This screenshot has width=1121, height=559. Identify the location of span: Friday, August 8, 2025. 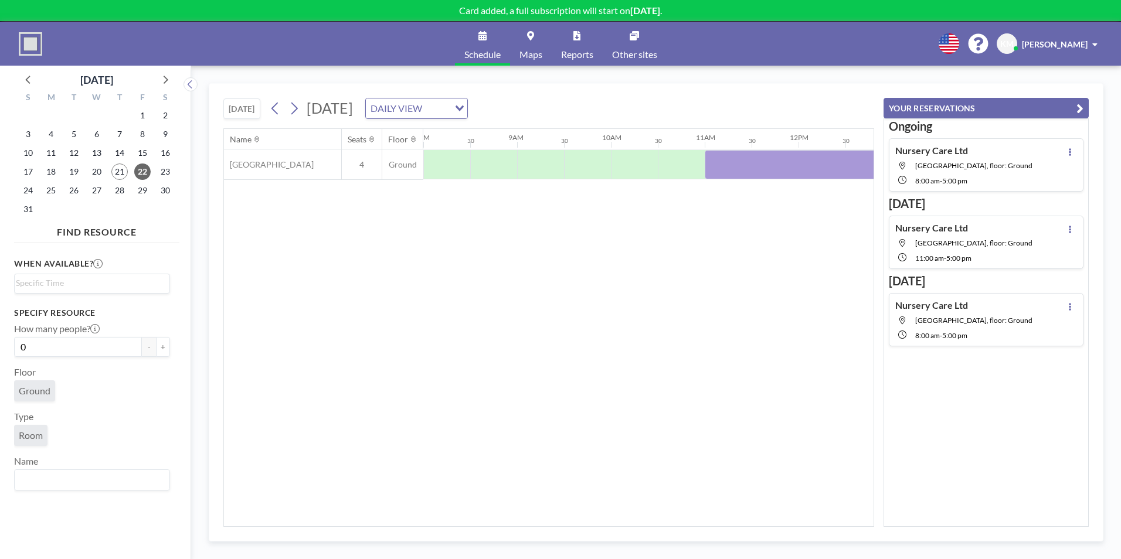
(142, 134).